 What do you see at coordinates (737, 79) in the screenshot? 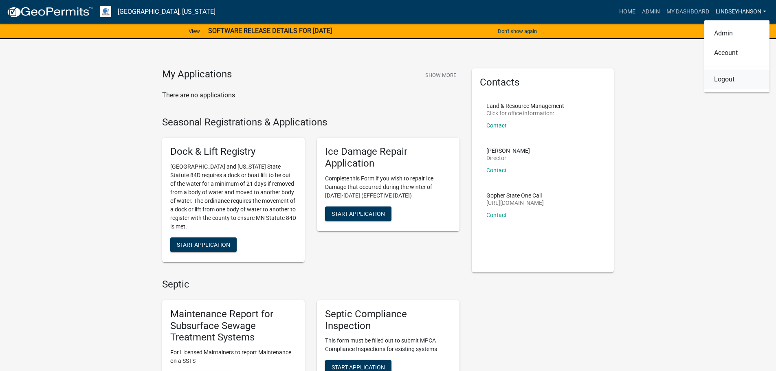
I see `a: Logout` at bounding box center [737, 79].